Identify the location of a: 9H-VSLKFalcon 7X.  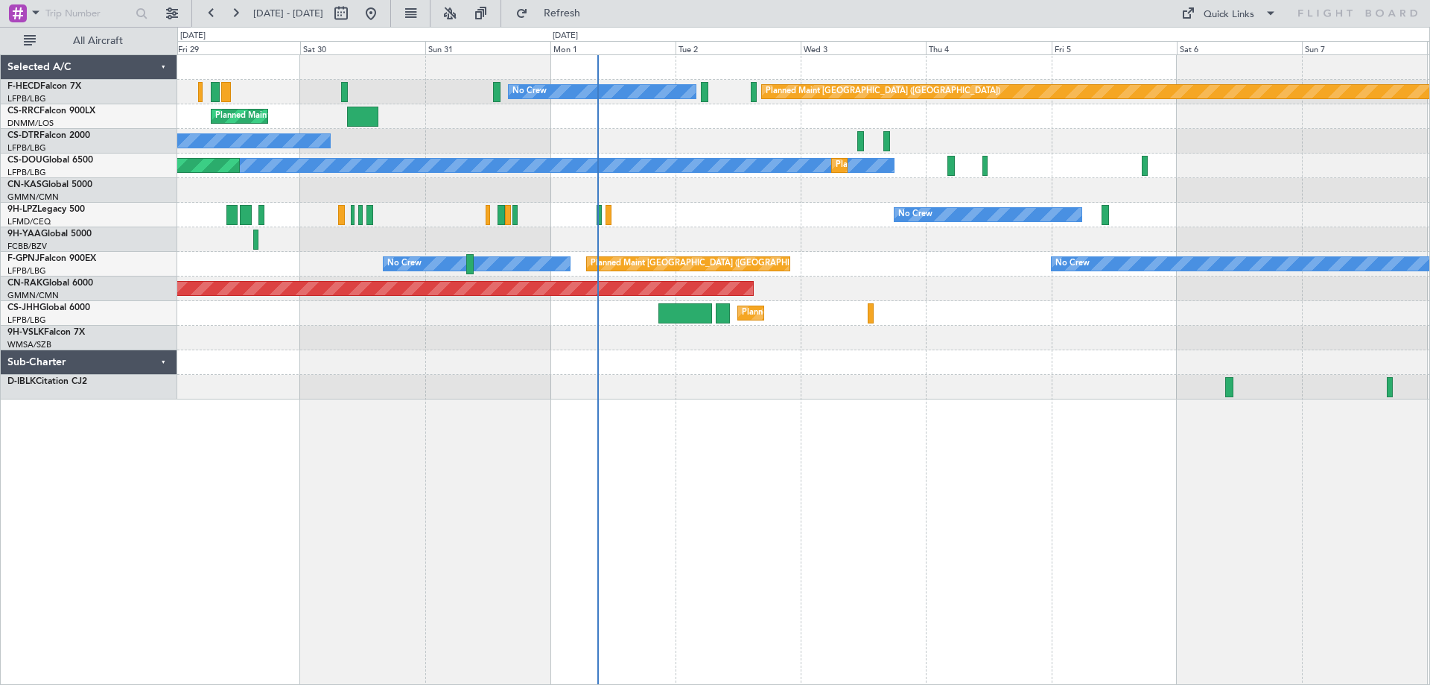
(46, 332).